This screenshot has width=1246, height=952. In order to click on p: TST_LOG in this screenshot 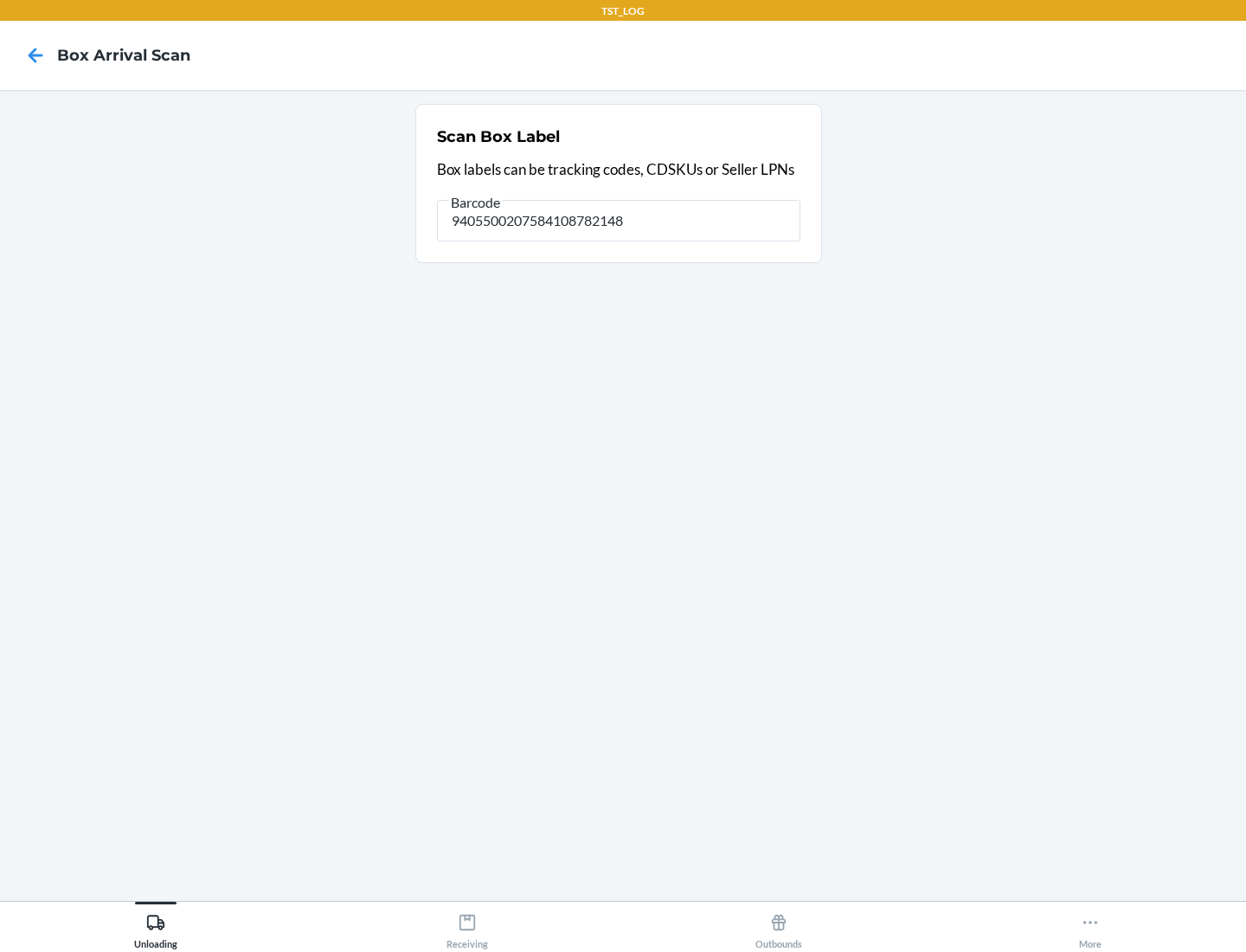, I will do `click(623, 11)`.